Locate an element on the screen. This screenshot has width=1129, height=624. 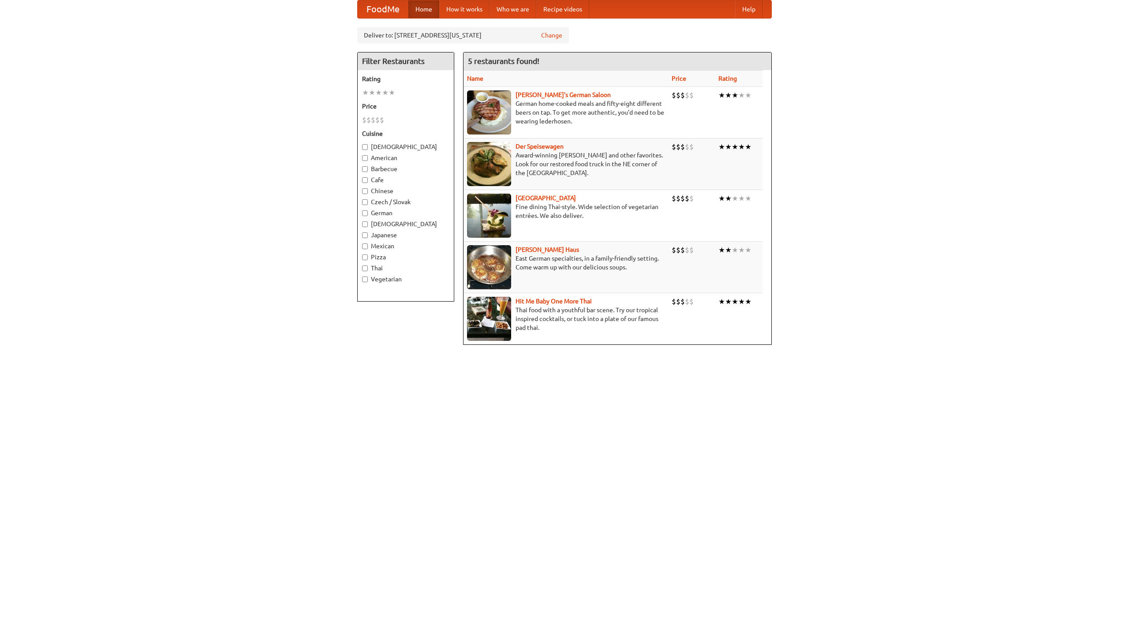
label: Chinese is located at coordinates (406, 191).